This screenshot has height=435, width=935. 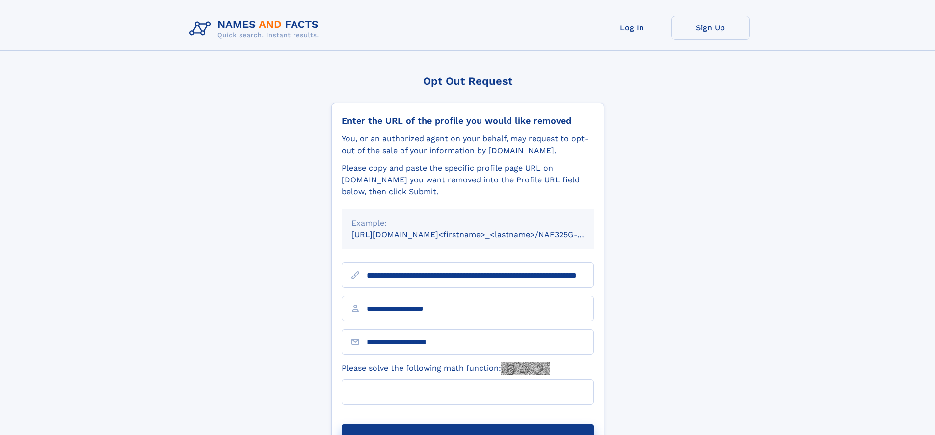 I want to click on div: Example:, so click(x=468, y=223).